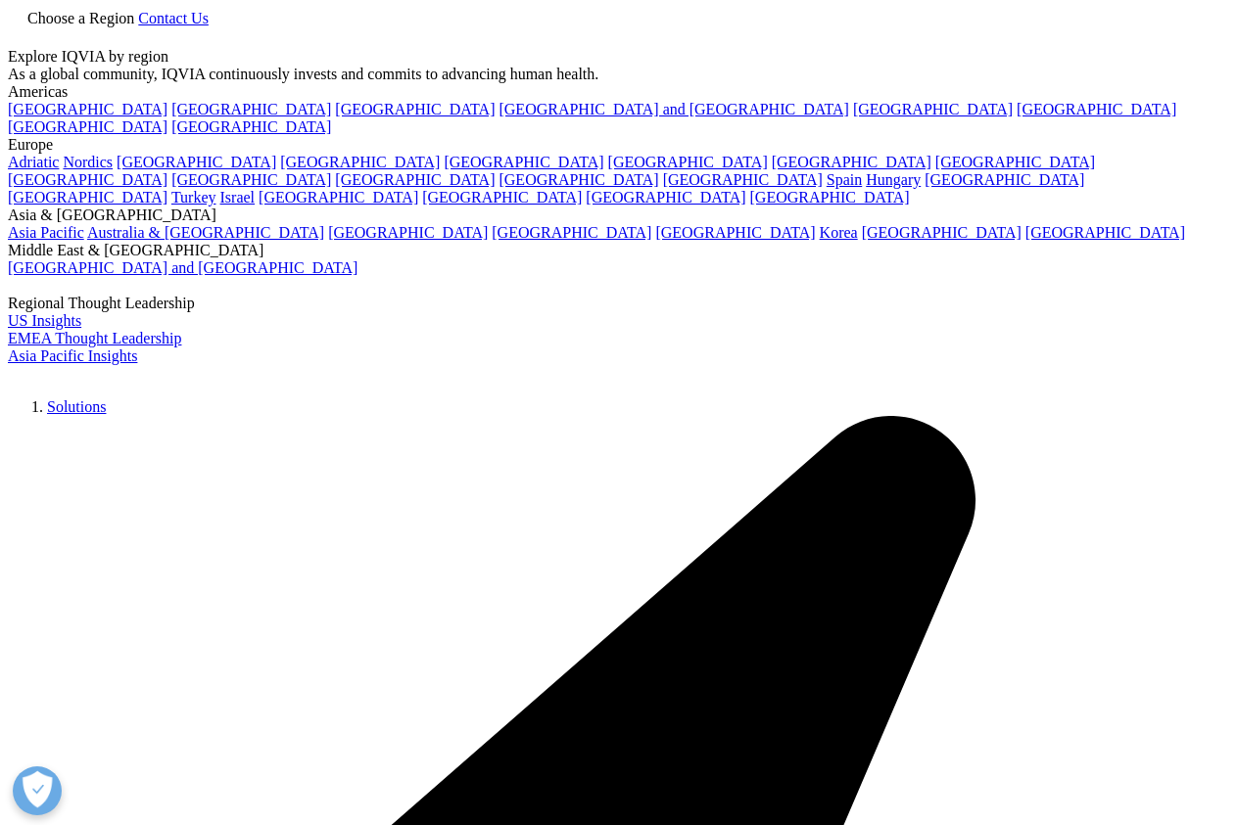 The width and height of the screenshot is (1237, 825). I want to click on a: Hungary, so click(893, 179).